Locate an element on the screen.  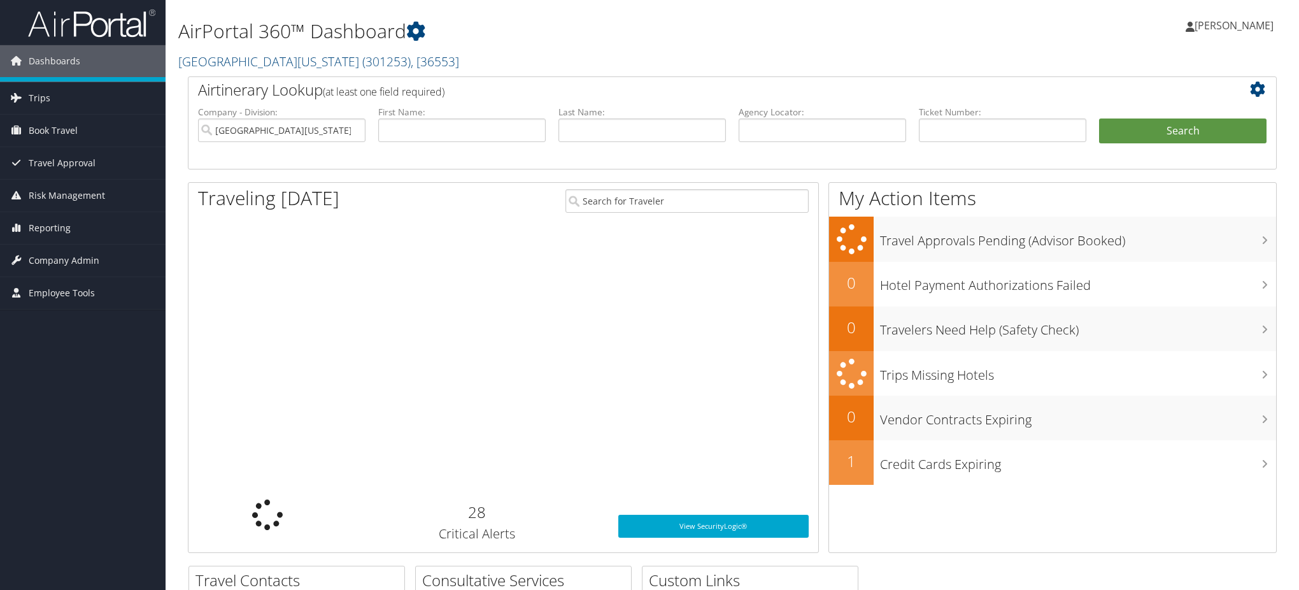
span: ( 301253 ) is located at coordinates (387, 61).